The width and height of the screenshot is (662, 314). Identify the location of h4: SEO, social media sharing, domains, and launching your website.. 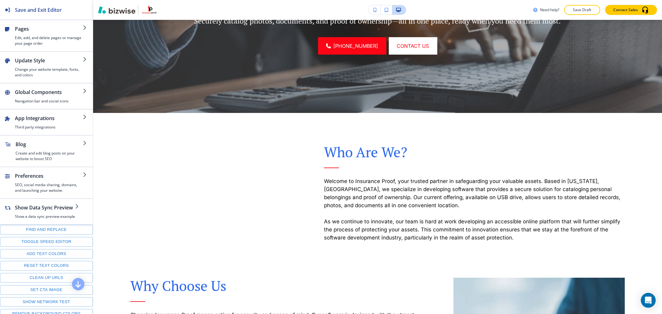
(49, 188).